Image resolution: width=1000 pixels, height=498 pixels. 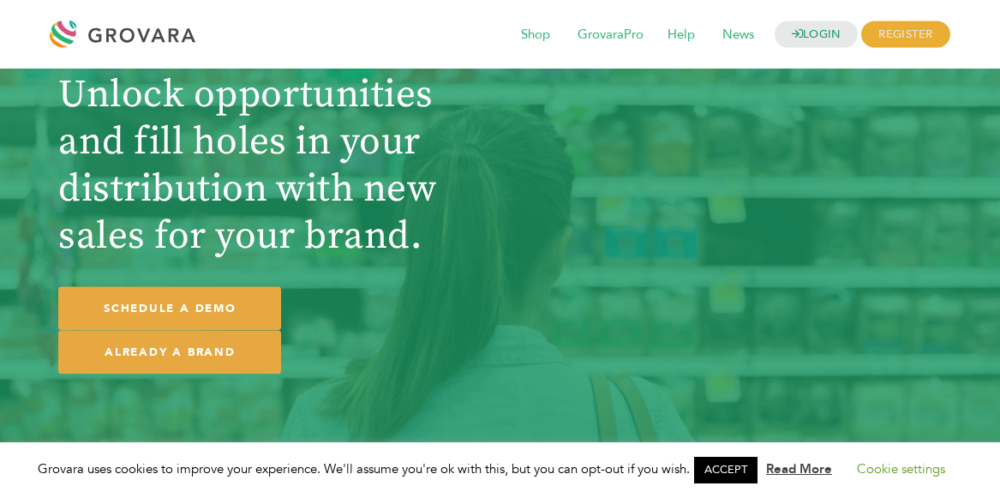 What do you see at coordinates (170, 309) in the screenshot?
I see `a: SCHEDULE A DEMO` at bounding box center [170, 309].